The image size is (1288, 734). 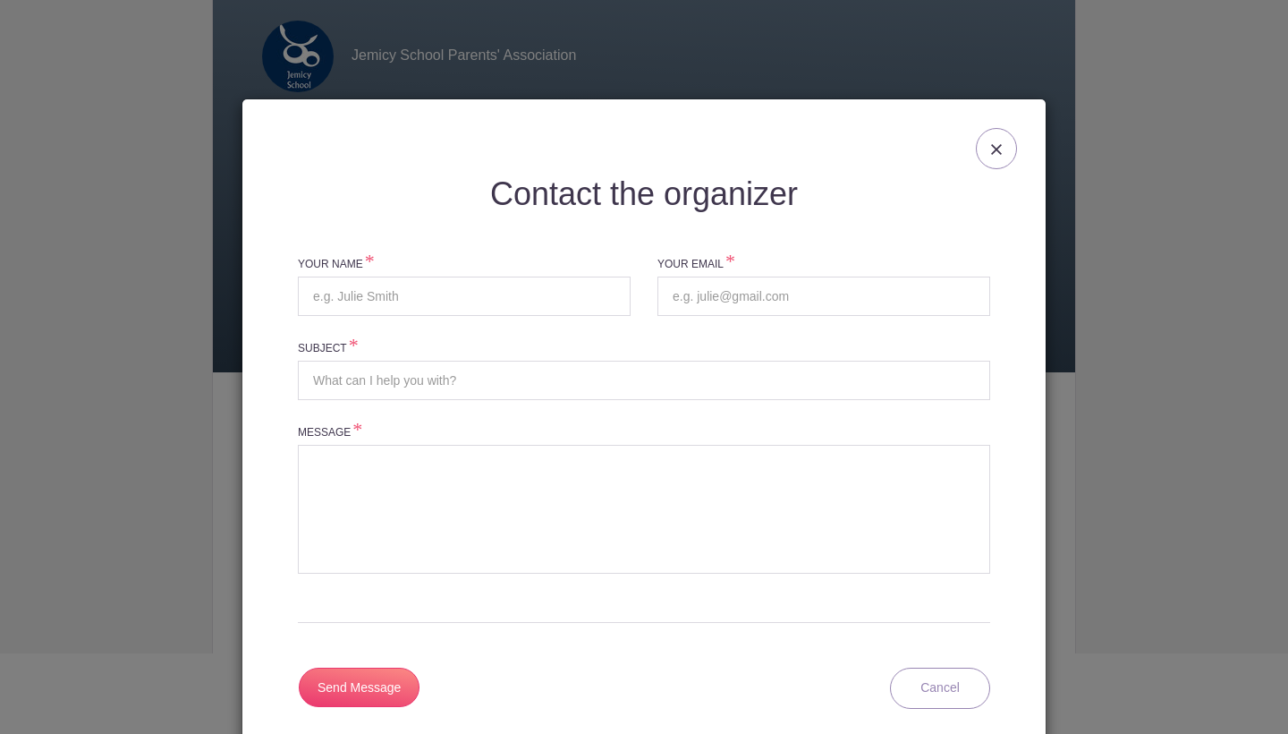 What do you see at coordinates (336, 264) in the screenshot?
I see `label: Your Name` at bounding box center [336, 264].